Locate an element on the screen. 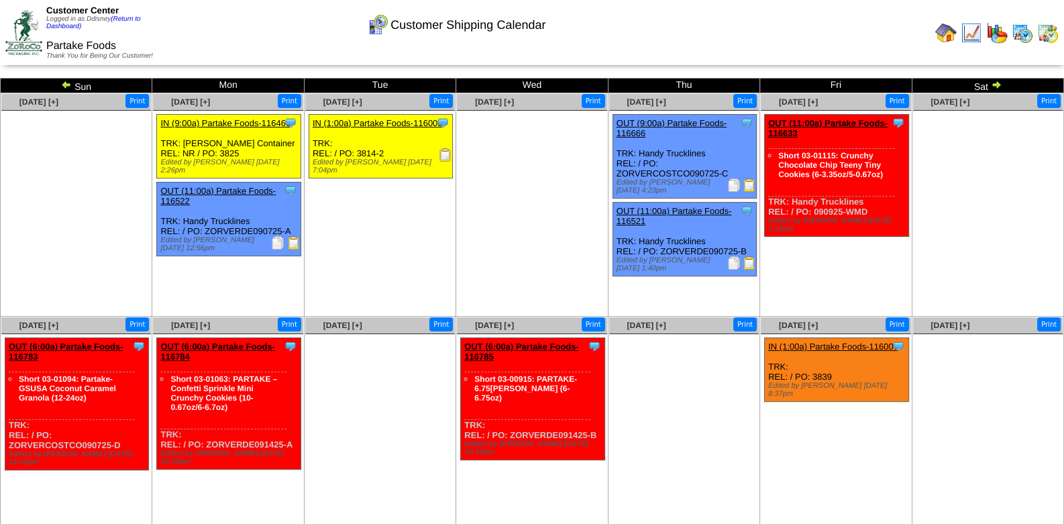 Image resolution: width=1064 pixels, height=524 pixels. img: calendarprod.gif is located at coordinates (1022, 33).